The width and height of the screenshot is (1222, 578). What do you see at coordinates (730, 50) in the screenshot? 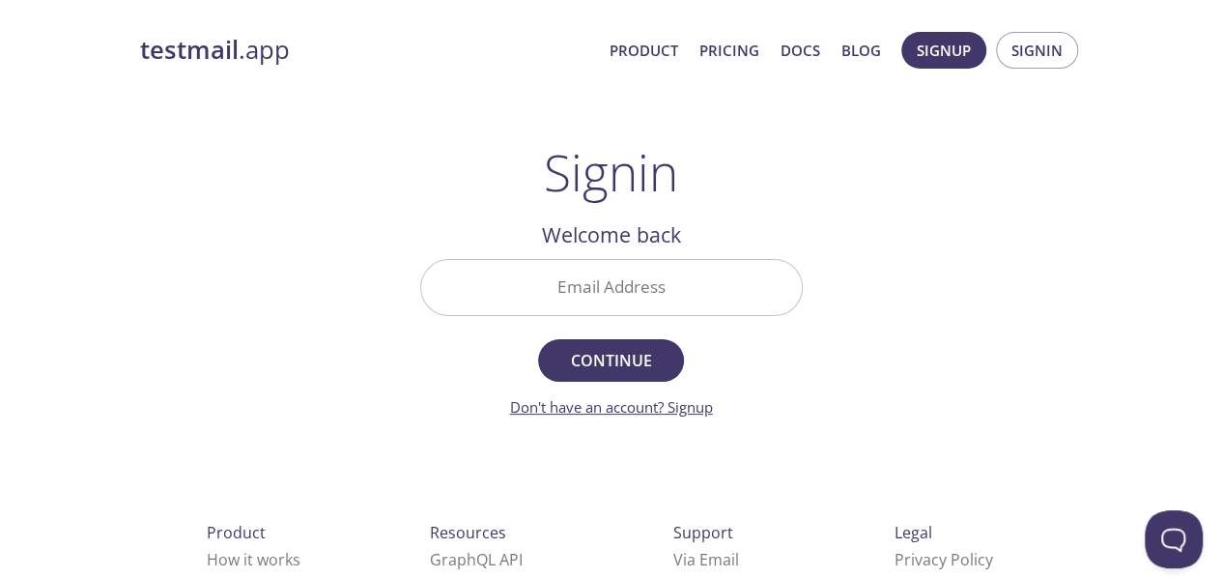
I see `a: Pricing` at bounding box center [730, 50].